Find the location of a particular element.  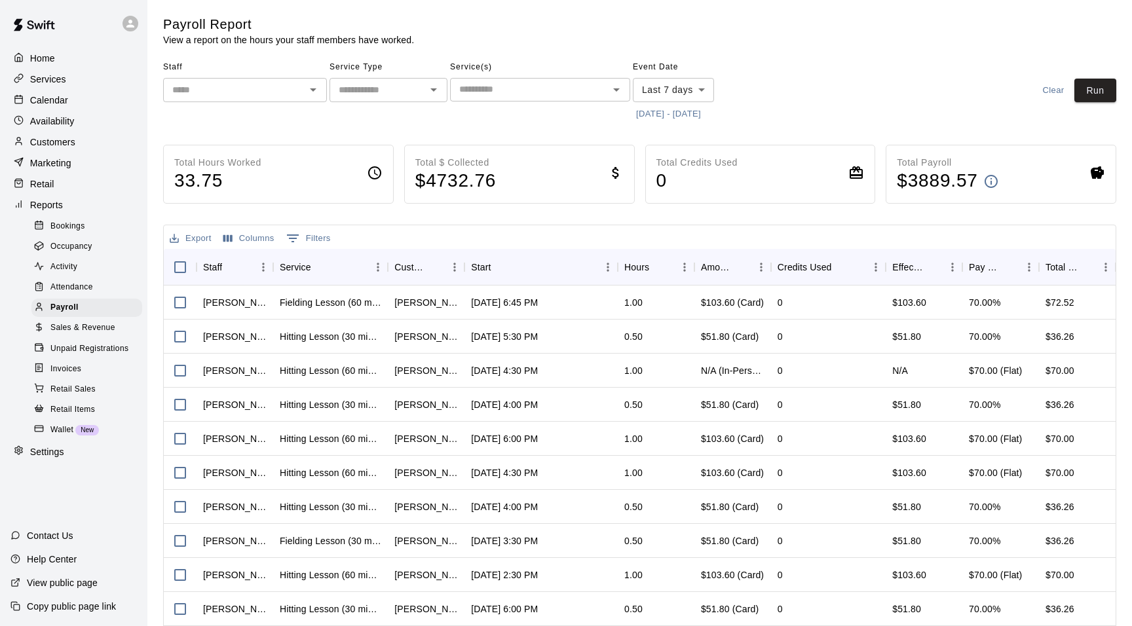

a: Invoices is located at coordinates (89, 369).